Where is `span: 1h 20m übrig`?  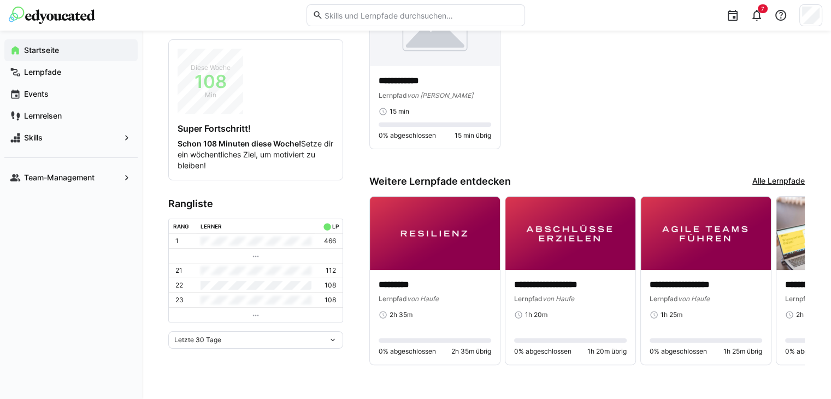 span: 1h 20m übrig is located at coordinates (607, 351).